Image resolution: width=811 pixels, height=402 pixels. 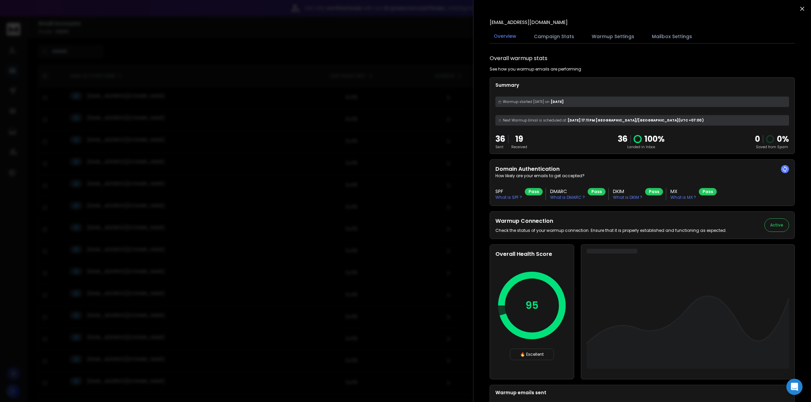 What do you see at coordinates (795, 387) in the screenshot?
I see `div: Open Intercom Messenger` at bounding box center [795, 387].